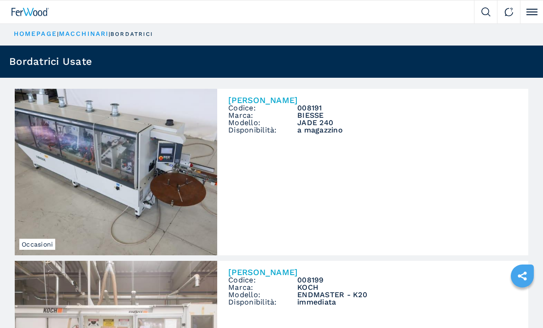  I want to click on button: Click to toggle menu, so click(531, 12).